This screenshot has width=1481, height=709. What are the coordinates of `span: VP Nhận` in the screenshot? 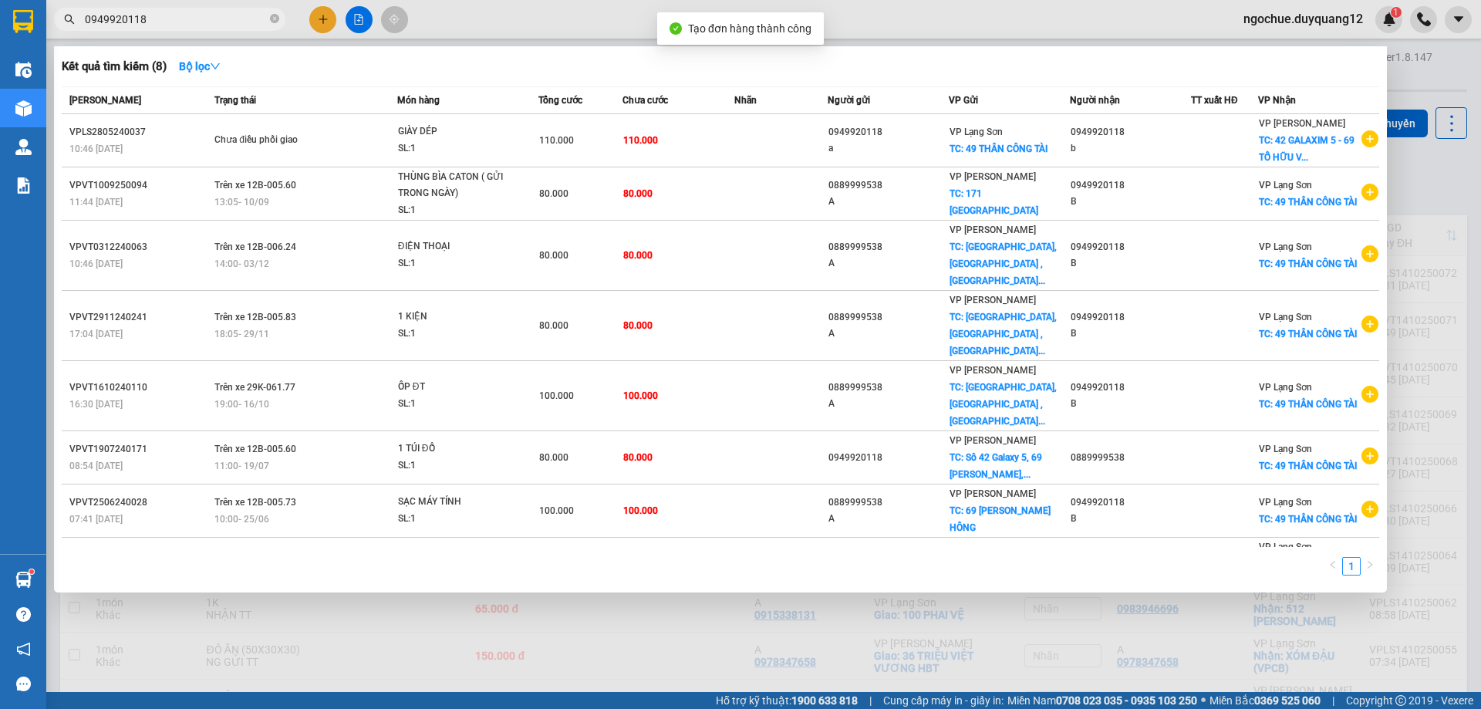 It's located at (1276, 100).